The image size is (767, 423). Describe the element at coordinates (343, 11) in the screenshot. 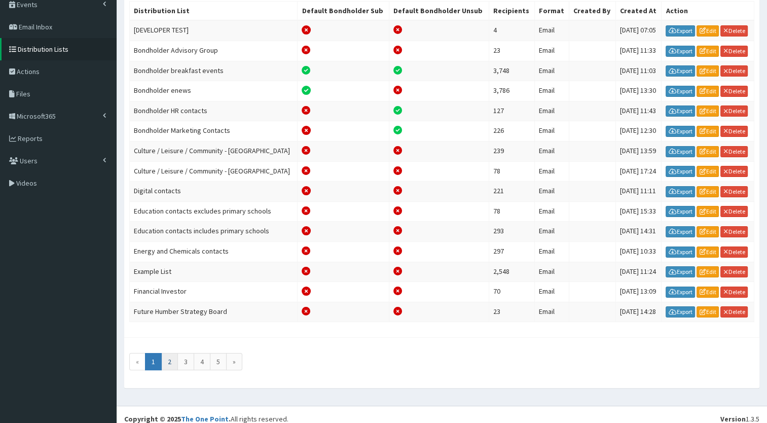

I see `th: Default Bondholder Sub` at that location.